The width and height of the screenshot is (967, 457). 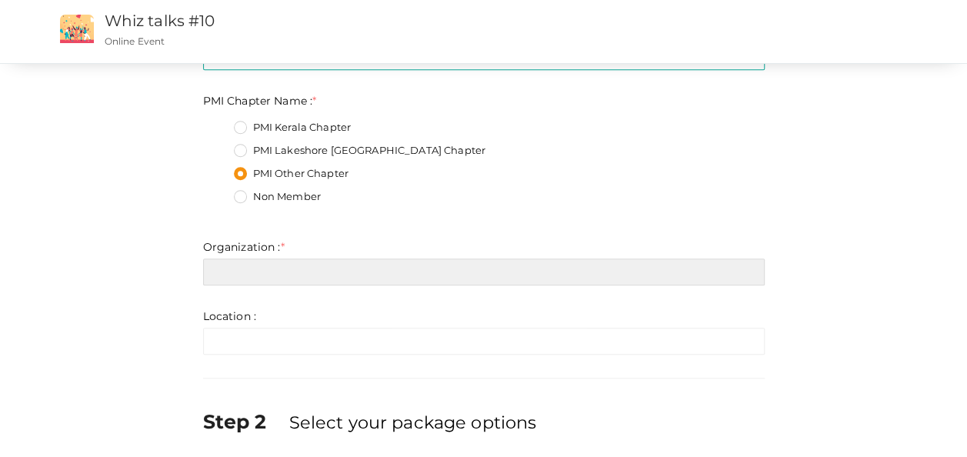 What do you see at coordinates (229, 316) in the screenshot?
I see `label: Location :` at bounding box center [229, 316].